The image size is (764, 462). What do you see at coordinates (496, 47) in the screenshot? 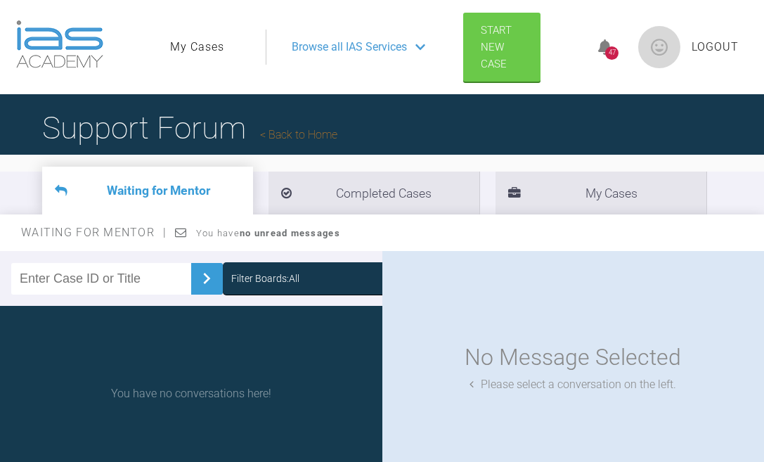
I see `span: Start New Case` at bounding box center [496, 47].